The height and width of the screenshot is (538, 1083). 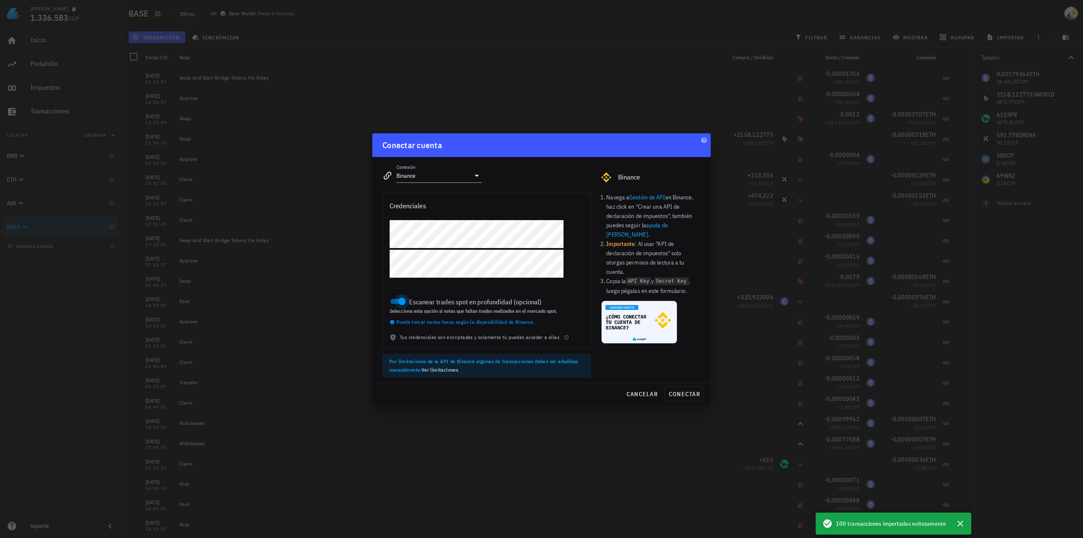 What do you see at coordinates (408, 206) in the screenshot?
I see `div: Credenciales` at bounding box center [408, 206].